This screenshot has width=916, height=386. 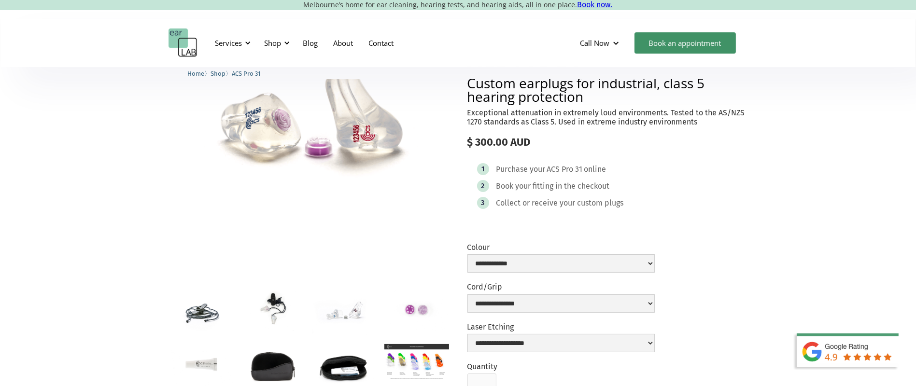 I want to click on span: Home, so click(x=196, y=73).